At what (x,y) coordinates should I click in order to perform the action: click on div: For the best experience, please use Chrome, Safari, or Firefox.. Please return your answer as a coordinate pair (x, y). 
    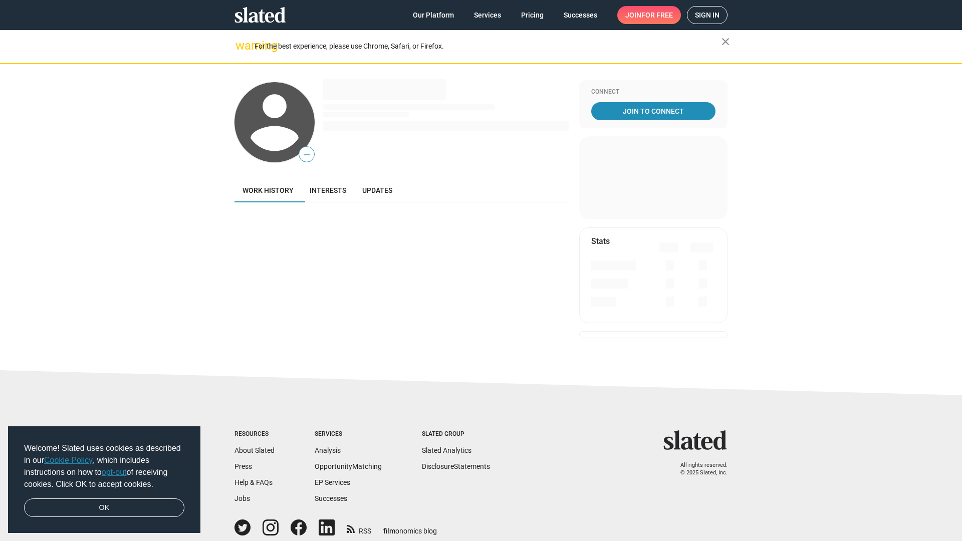
    Looking at the image, I should click on (488, 46).